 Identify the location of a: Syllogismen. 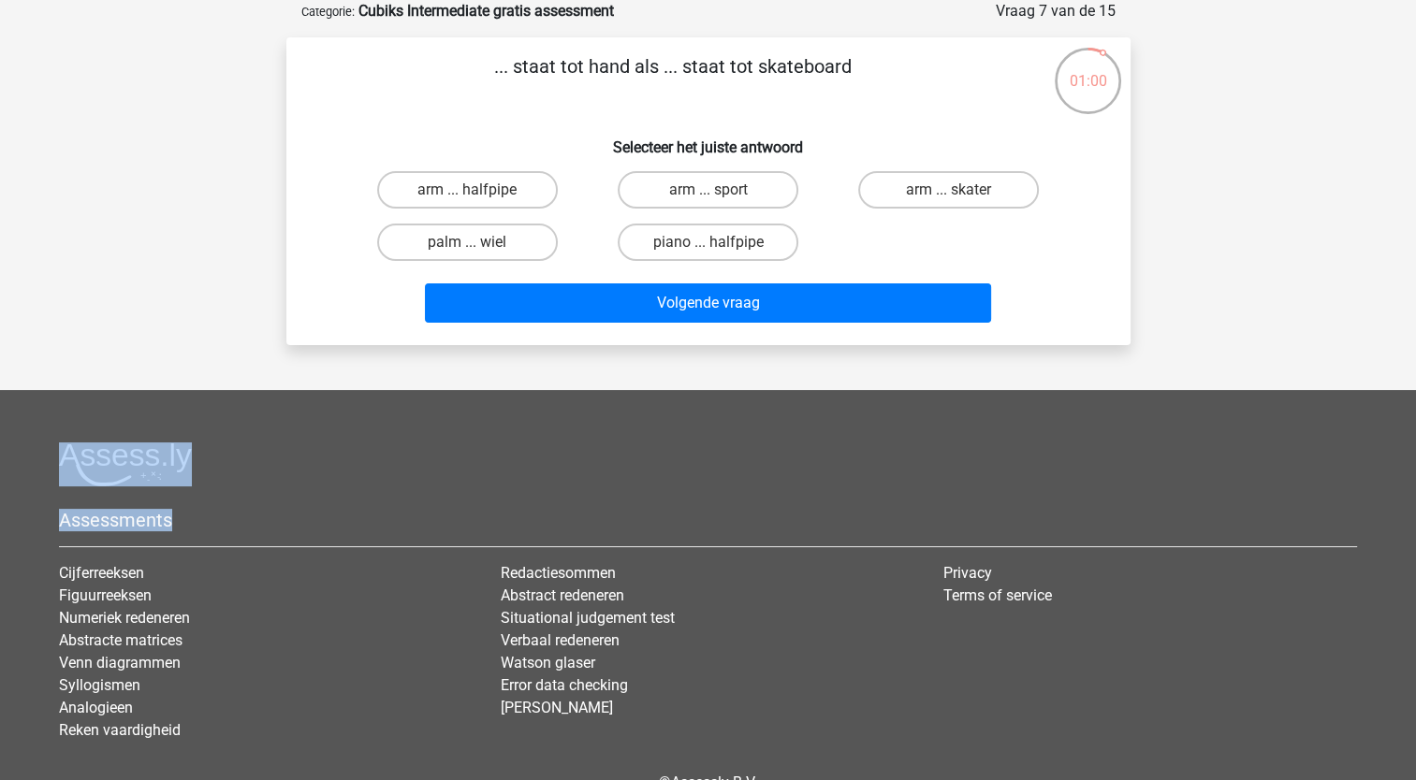
(99, 685).